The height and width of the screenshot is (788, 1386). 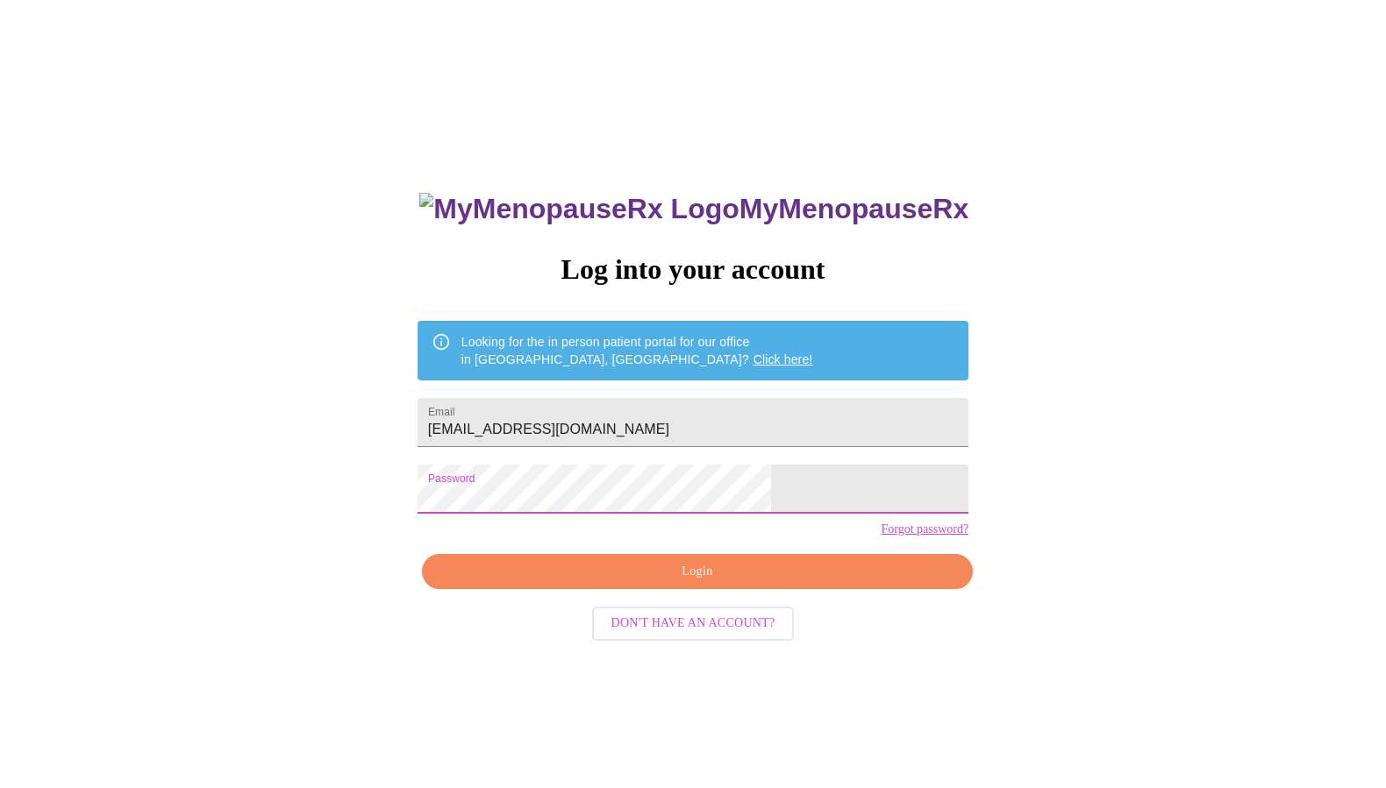 What do you see at coordinates (694, 209) in the screenshot?
I see `h3: MyMenopauseRx` at bounding box center [694, 209].